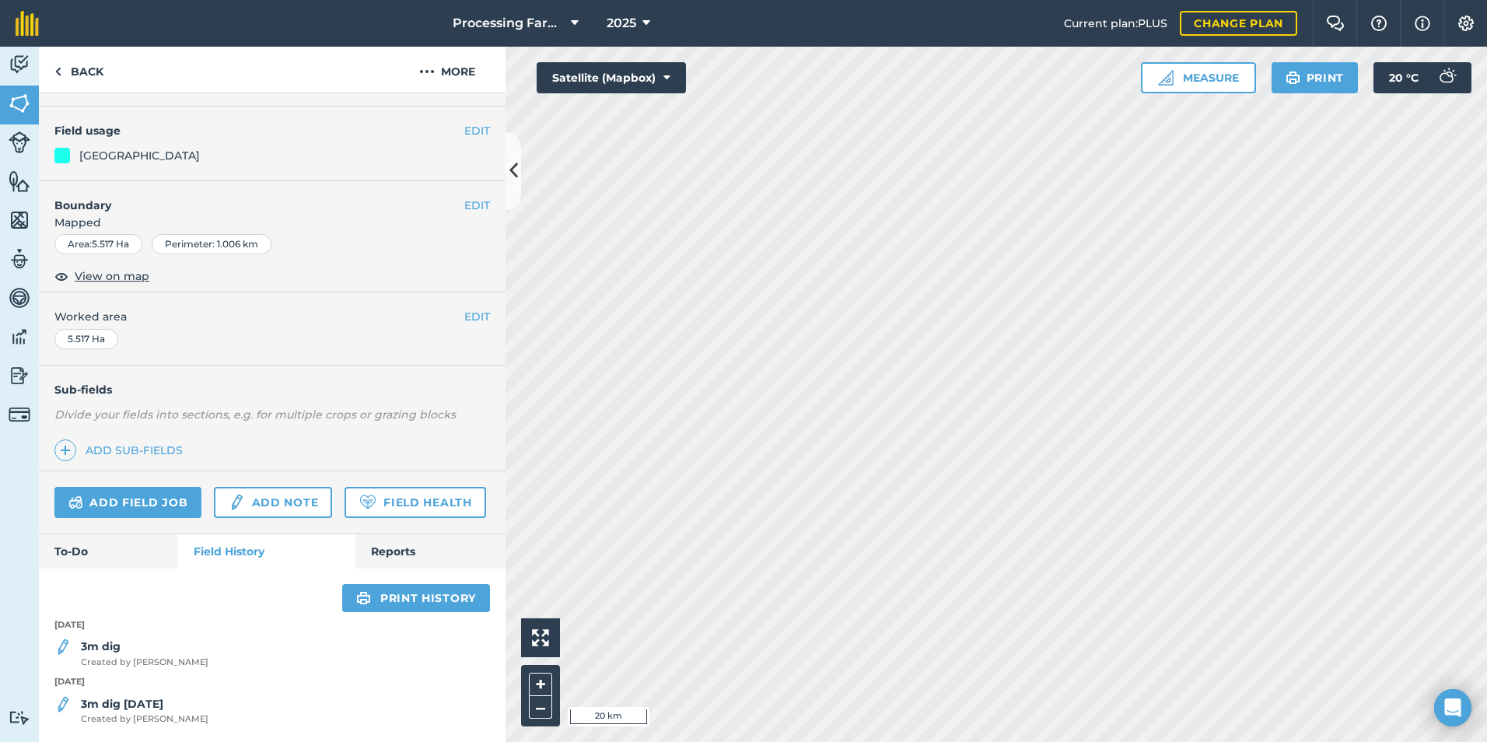  I want to click on span: View on map, so click(112, 276).